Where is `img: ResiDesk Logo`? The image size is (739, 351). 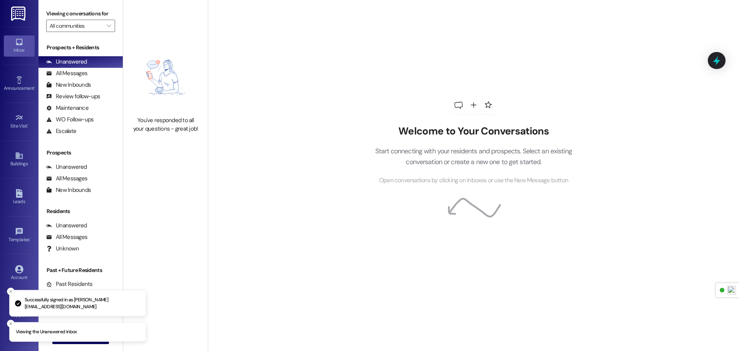 img: ResiDesk Logo is located at coordinates (19, 13).